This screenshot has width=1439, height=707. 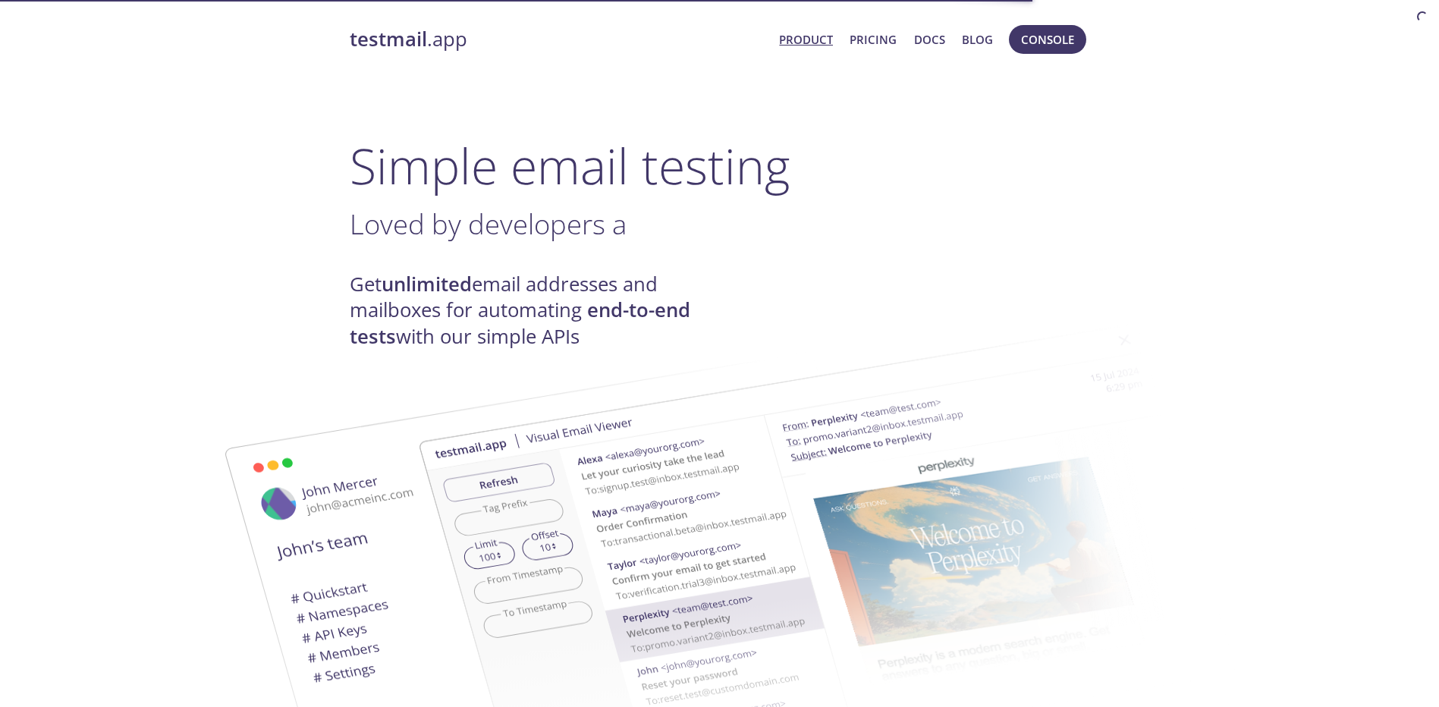 What do you see at coordinates (389, 39) in the screenshot?
I see `strong: testmail` at bounding box center [389, 39].